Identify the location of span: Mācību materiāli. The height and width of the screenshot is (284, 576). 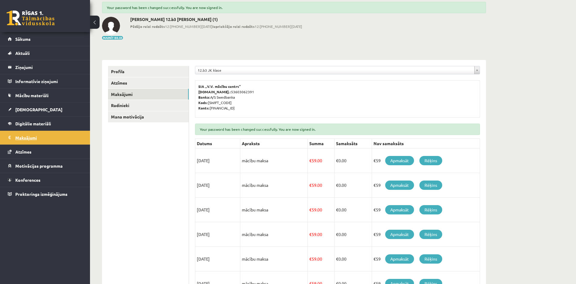
(32, 95).